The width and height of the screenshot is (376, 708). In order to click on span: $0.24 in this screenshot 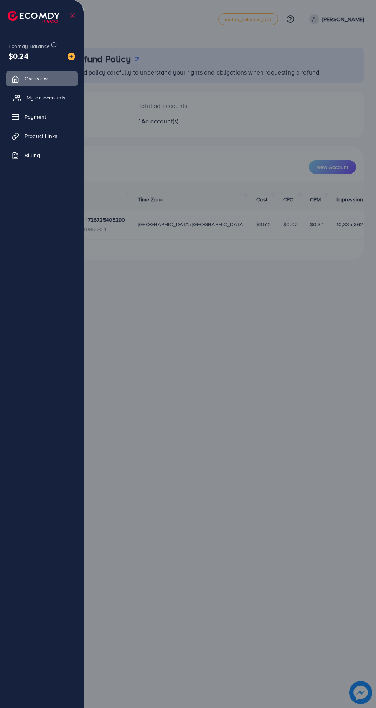, I will do `click(18, 56)`.